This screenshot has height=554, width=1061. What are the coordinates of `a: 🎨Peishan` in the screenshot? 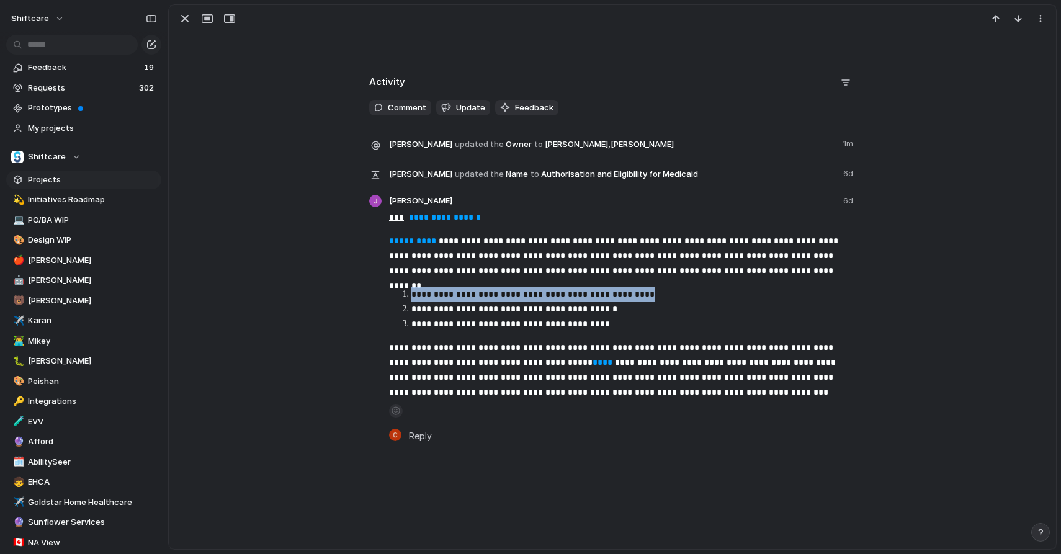 It's located at (84, 382).